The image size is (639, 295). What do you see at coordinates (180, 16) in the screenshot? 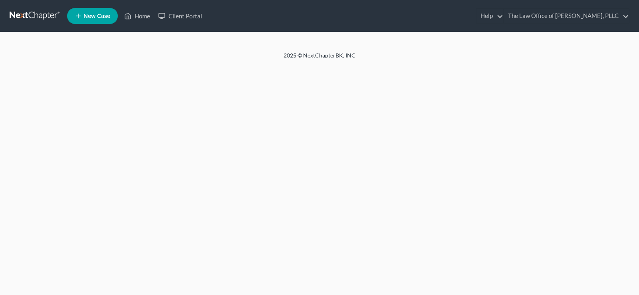
I see `a: Client Portal` at bounding box center [180, 16].